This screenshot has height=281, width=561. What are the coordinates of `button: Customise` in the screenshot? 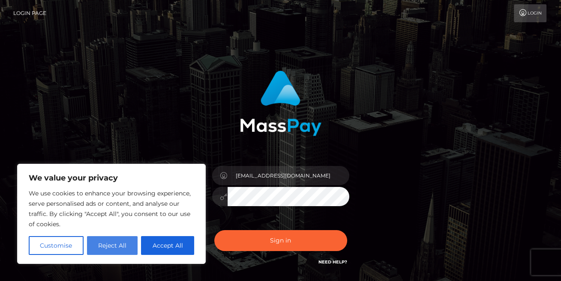 It's located at (56, 246).